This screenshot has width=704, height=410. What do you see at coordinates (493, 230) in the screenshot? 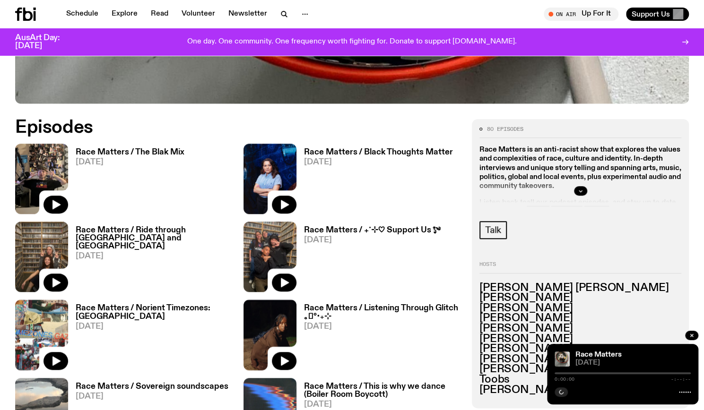
I see `a: Talk` at bounding box center [493, 230].